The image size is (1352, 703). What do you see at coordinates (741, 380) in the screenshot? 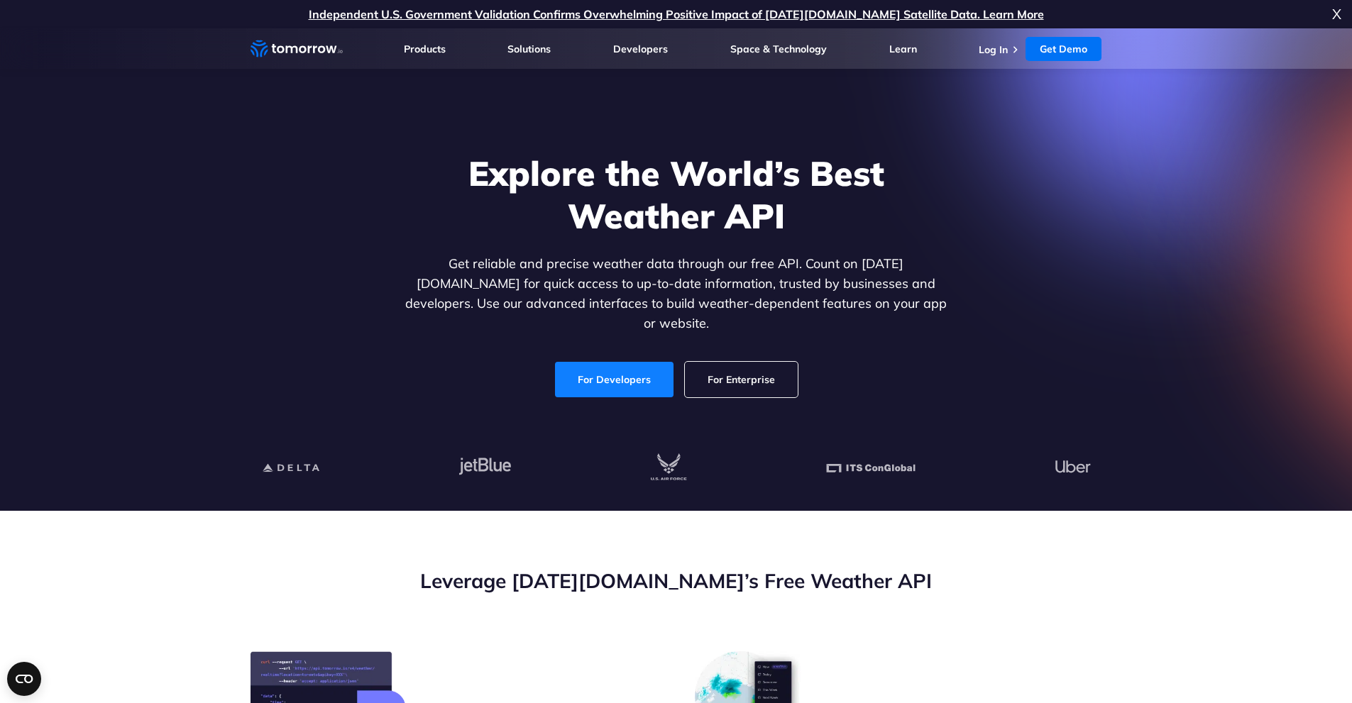
I see `a: For Enterprise` at bounding box center [741, 380].